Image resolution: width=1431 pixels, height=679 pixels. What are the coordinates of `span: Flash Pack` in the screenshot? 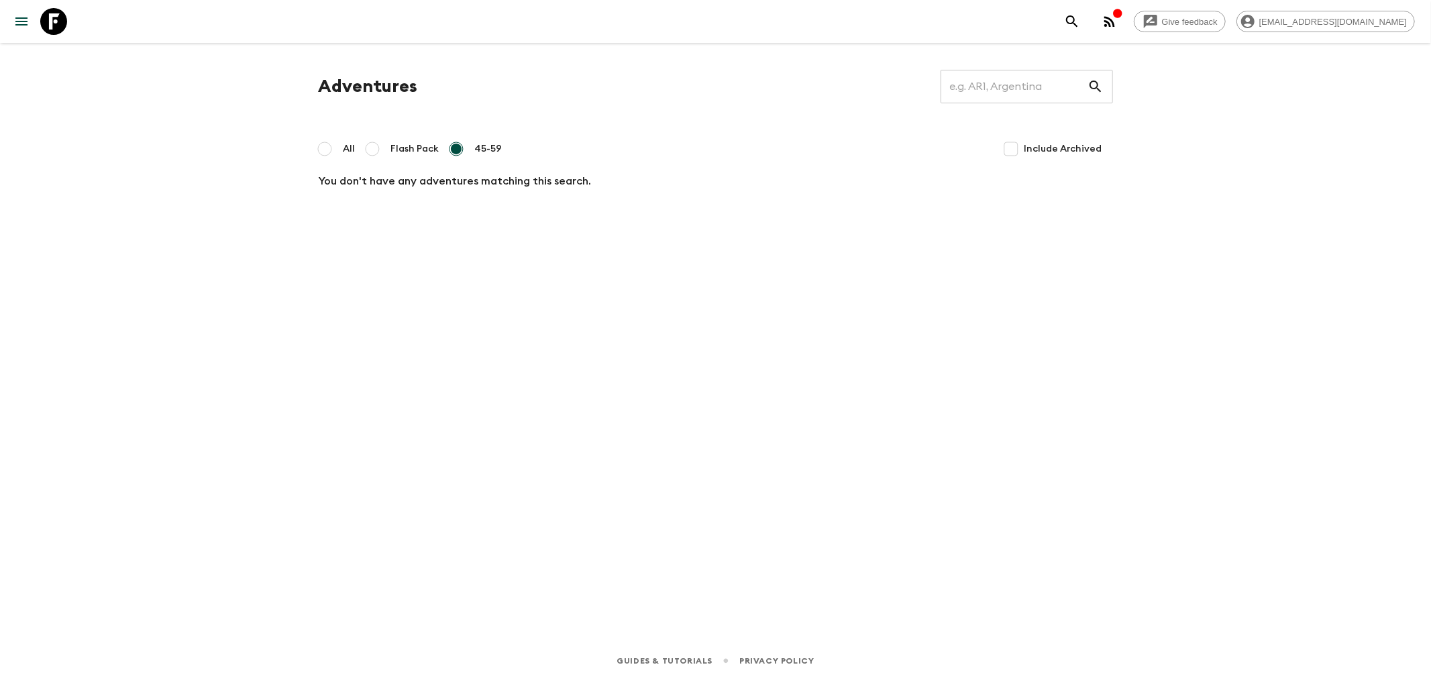 It's located at (415, 149).